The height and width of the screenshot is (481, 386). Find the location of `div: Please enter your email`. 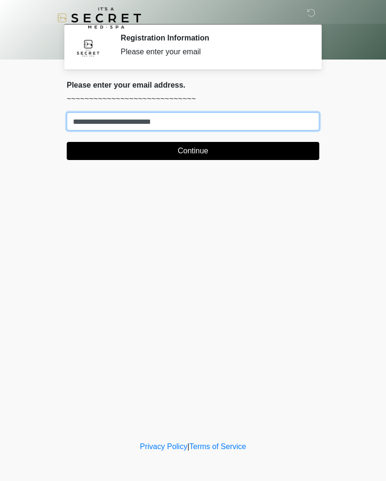

div: Please enter your email is located at coordinates (213, 52).